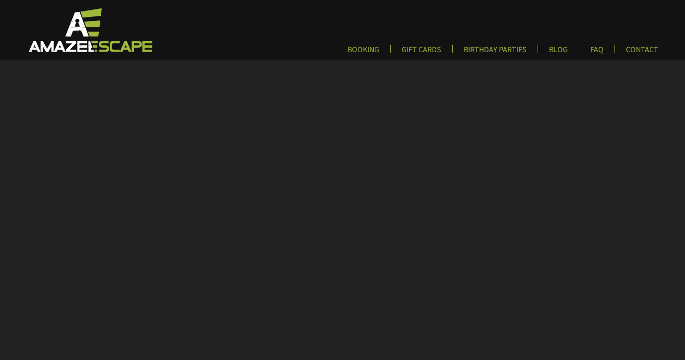 This screenshot has width=685, height=360. I want to click on a: CONTACT, so click(642, 53).